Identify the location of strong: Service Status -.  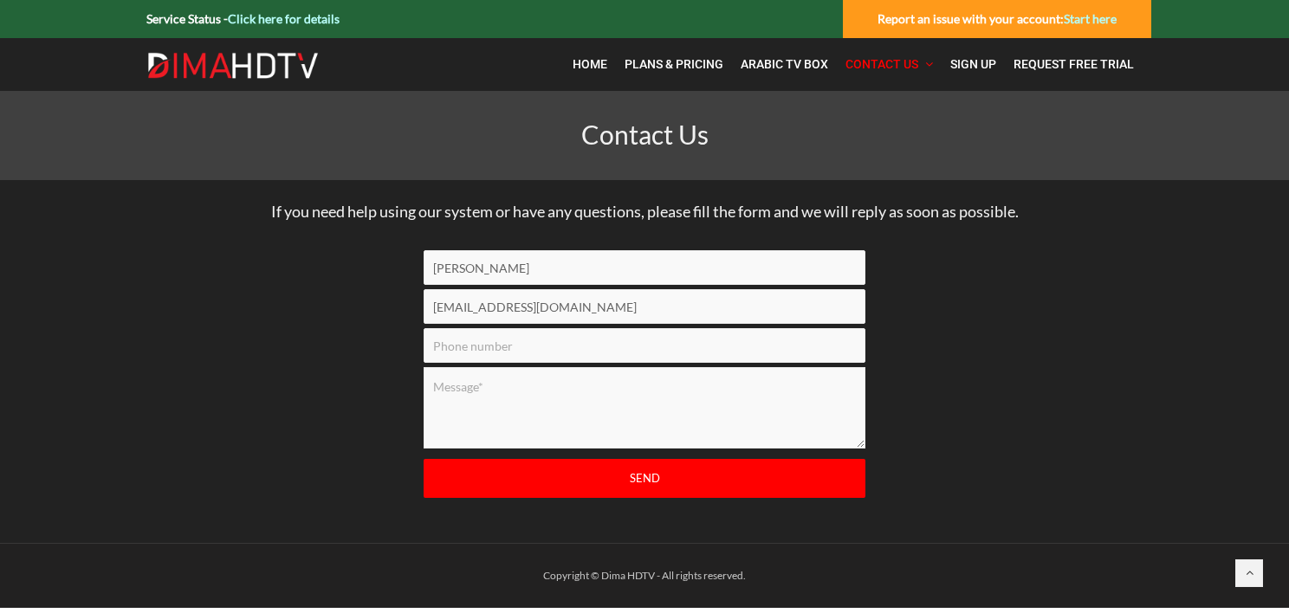
(243, 18).